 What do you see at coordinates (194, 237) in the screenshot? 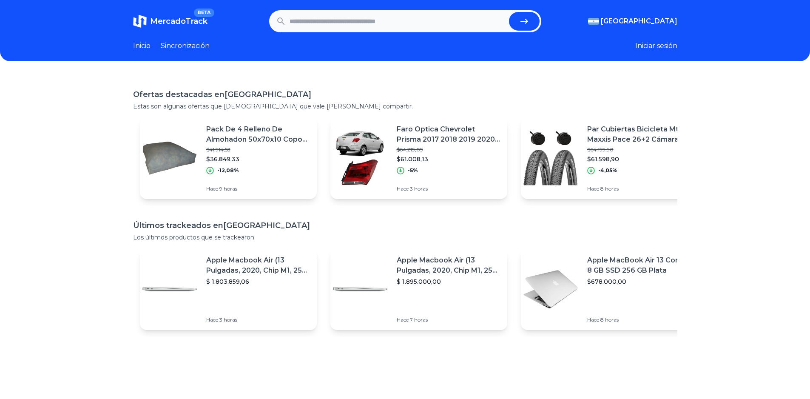
I see `font: Los últimos productos que se trackearon.` at bounding box center [194, 237].